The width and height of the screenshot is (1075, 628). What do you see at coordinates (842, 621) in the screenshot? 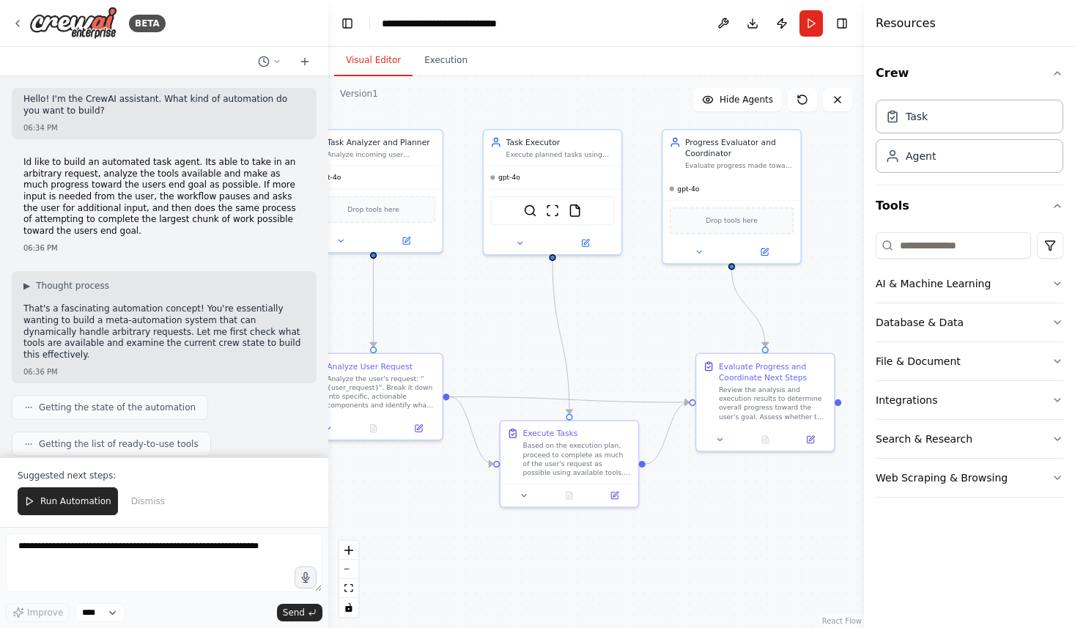
I see `a: React Flow attribution` at bounding box center [842, 621].